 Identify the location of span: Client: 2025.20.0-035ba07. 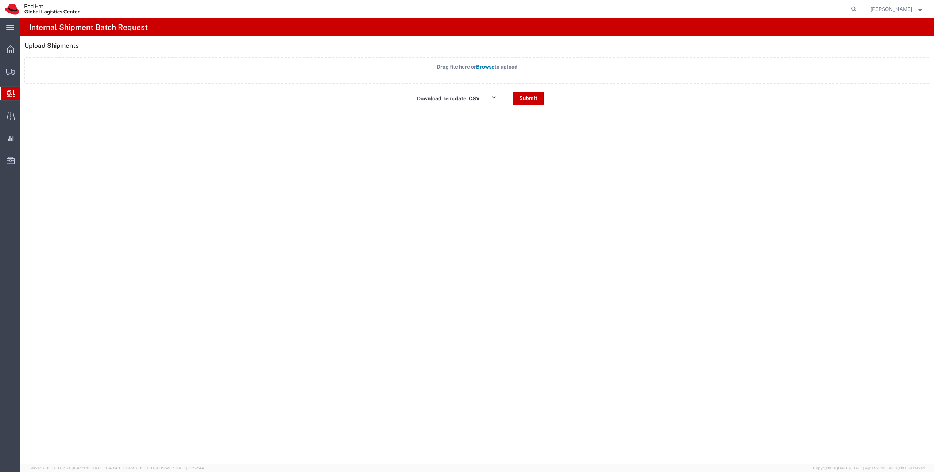
(163, 468).